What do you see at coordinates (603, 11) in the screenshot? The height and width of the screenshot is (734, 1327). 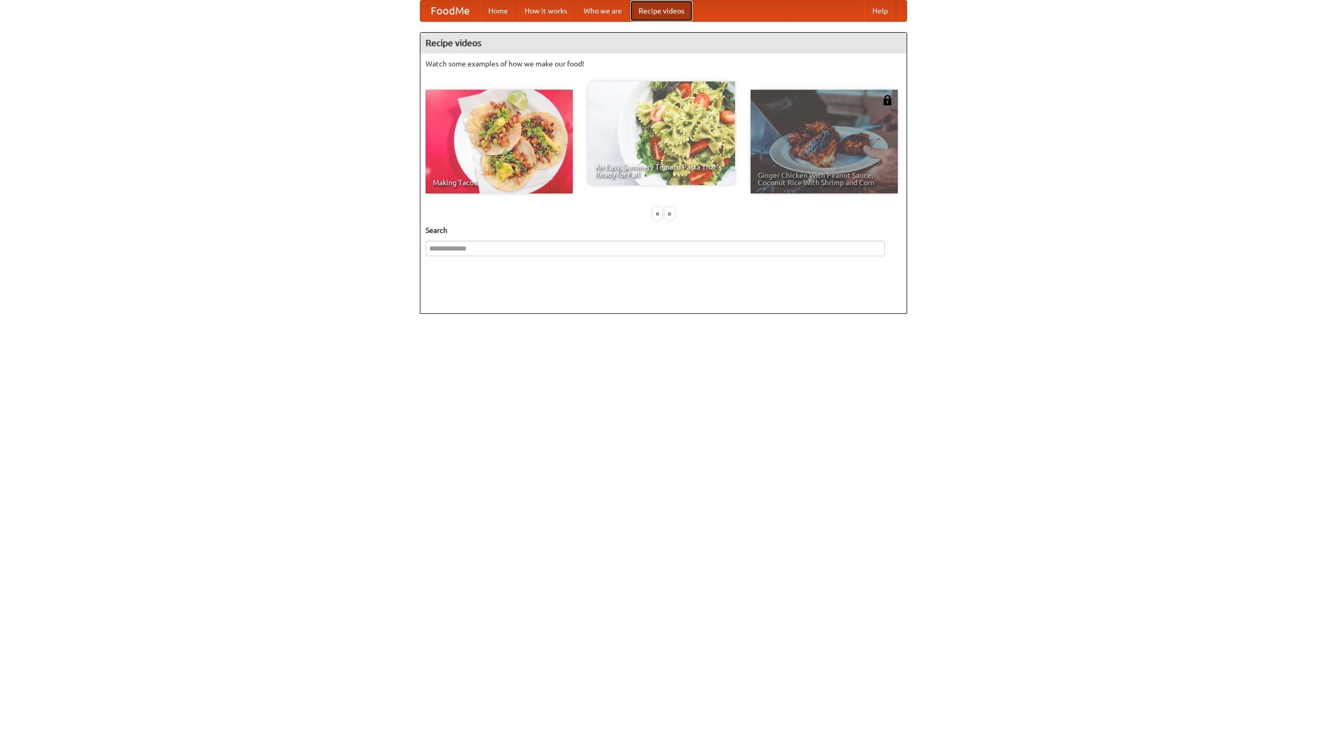 I see `a: Who we are` at bounding box center [603, 11].